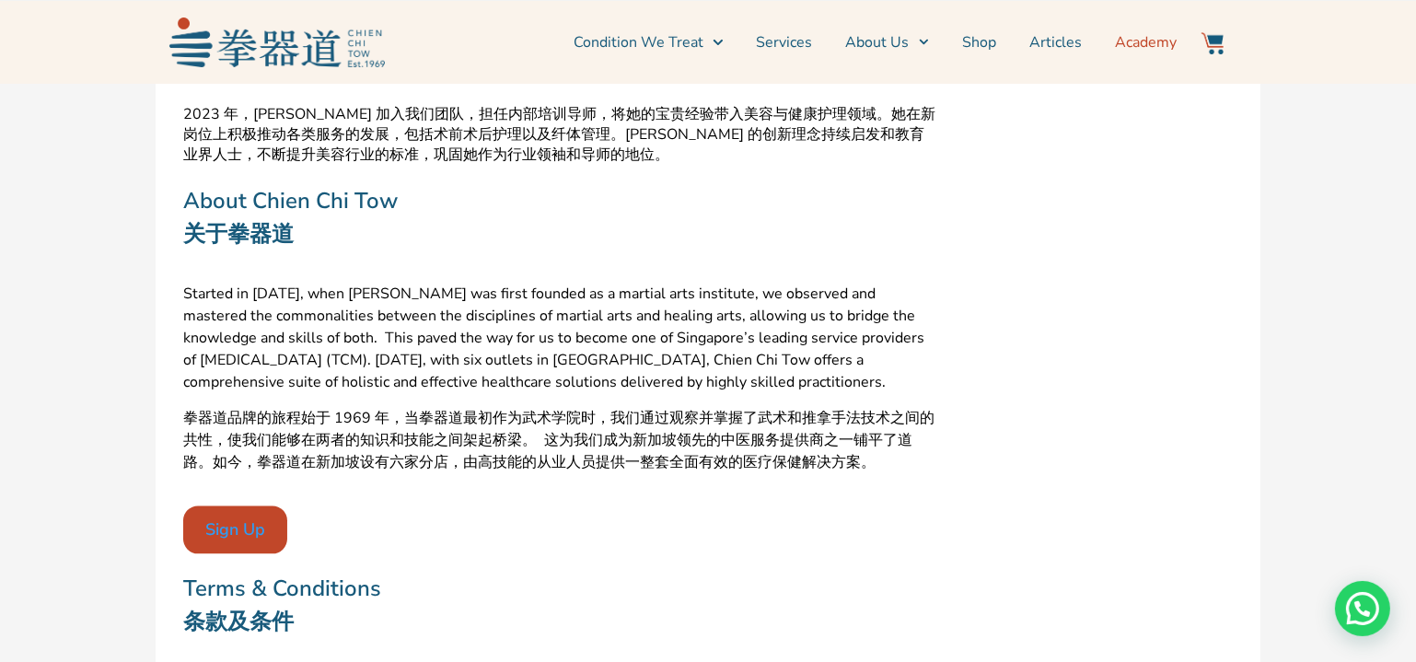  I want to click on a: Articles, so click(1055, 42).